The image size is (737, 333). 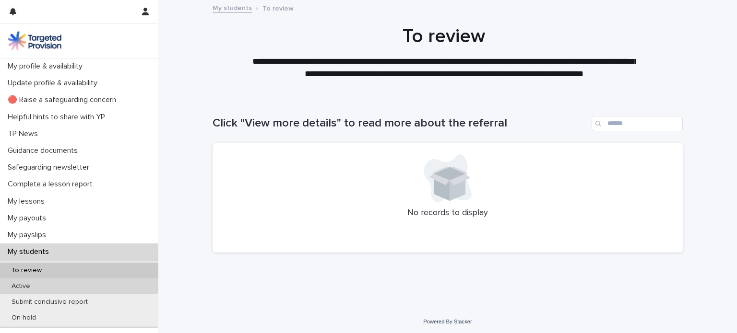 I want to click on a: Powered By Stacker, so click(x=447, y=322).